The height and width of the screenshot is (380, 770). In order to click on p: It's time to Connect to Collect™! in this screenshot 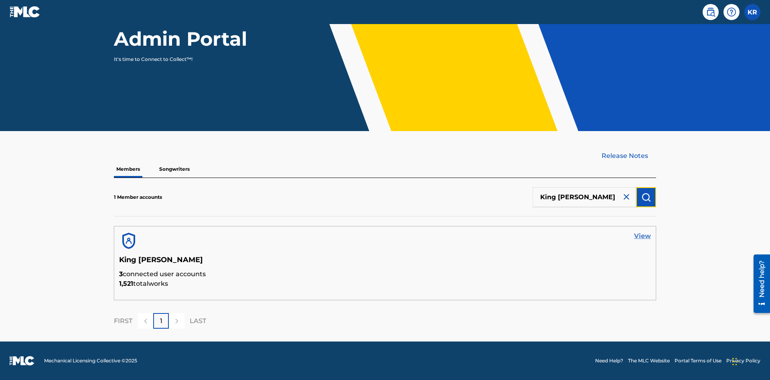, I will do `click(183, 59)`.